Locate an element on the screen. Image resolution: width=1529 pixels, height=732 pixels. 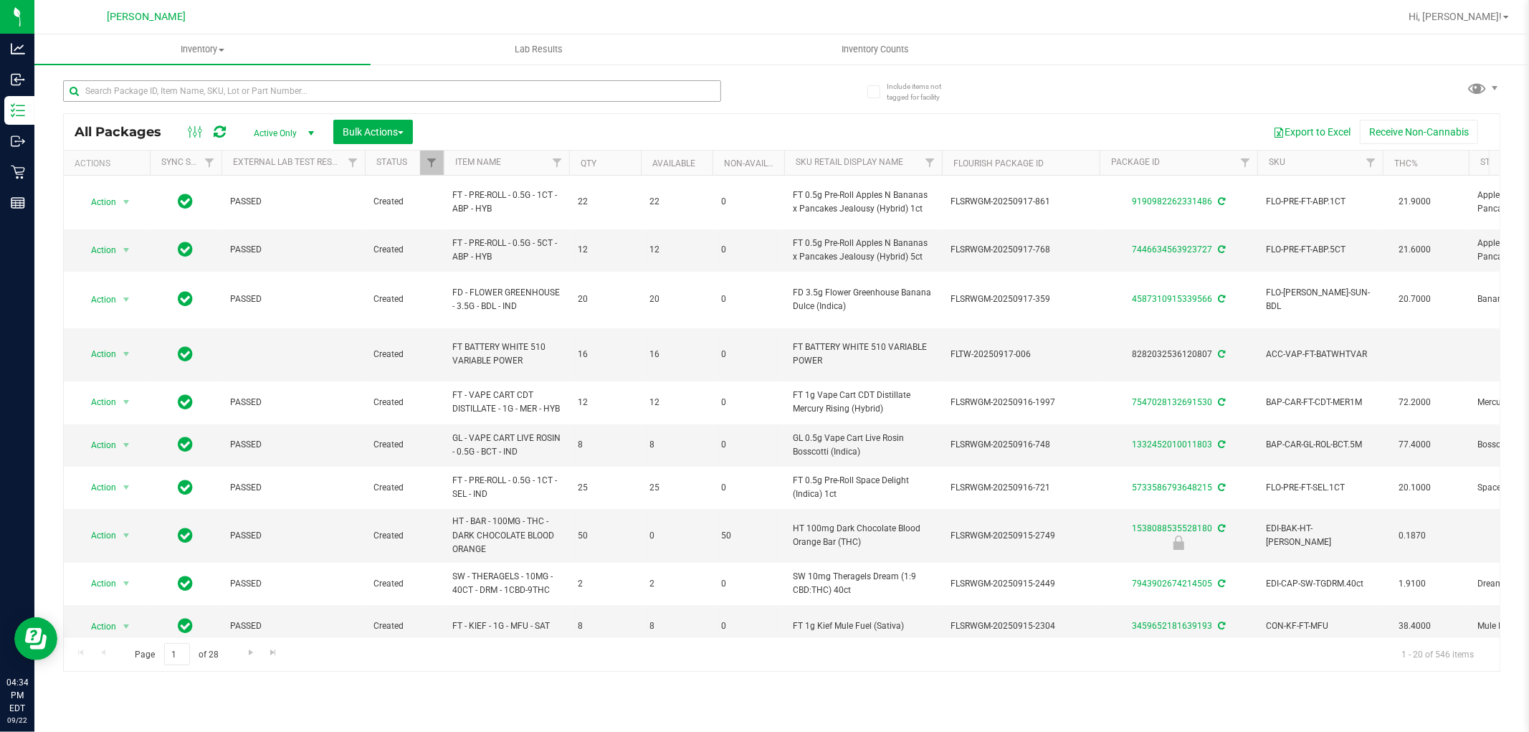
span: 20.1000 is located at coordinates (1414, 487).